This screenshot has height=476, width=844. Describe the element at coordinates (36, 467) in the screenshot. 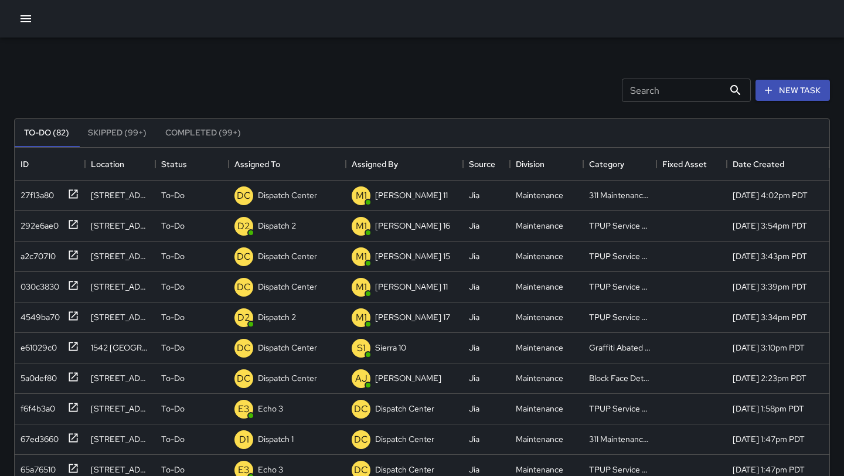

I see `div: 65a76510` at that location.